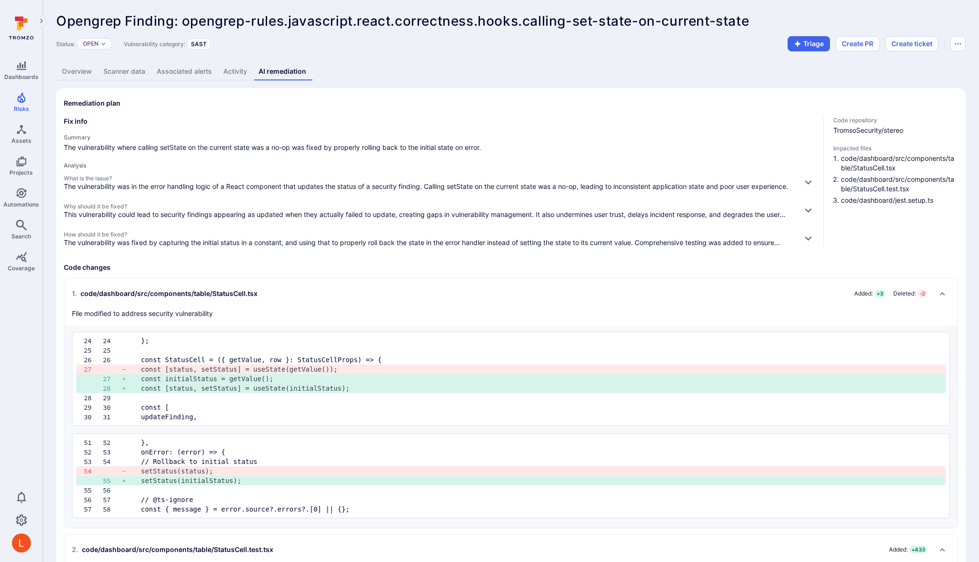 Image resolution: width=979 pixels, height=562 pixels. What do you see at coordinates (65, 44) in the screenshot?
I see `span: Status:` at bounding box center [65, 44].